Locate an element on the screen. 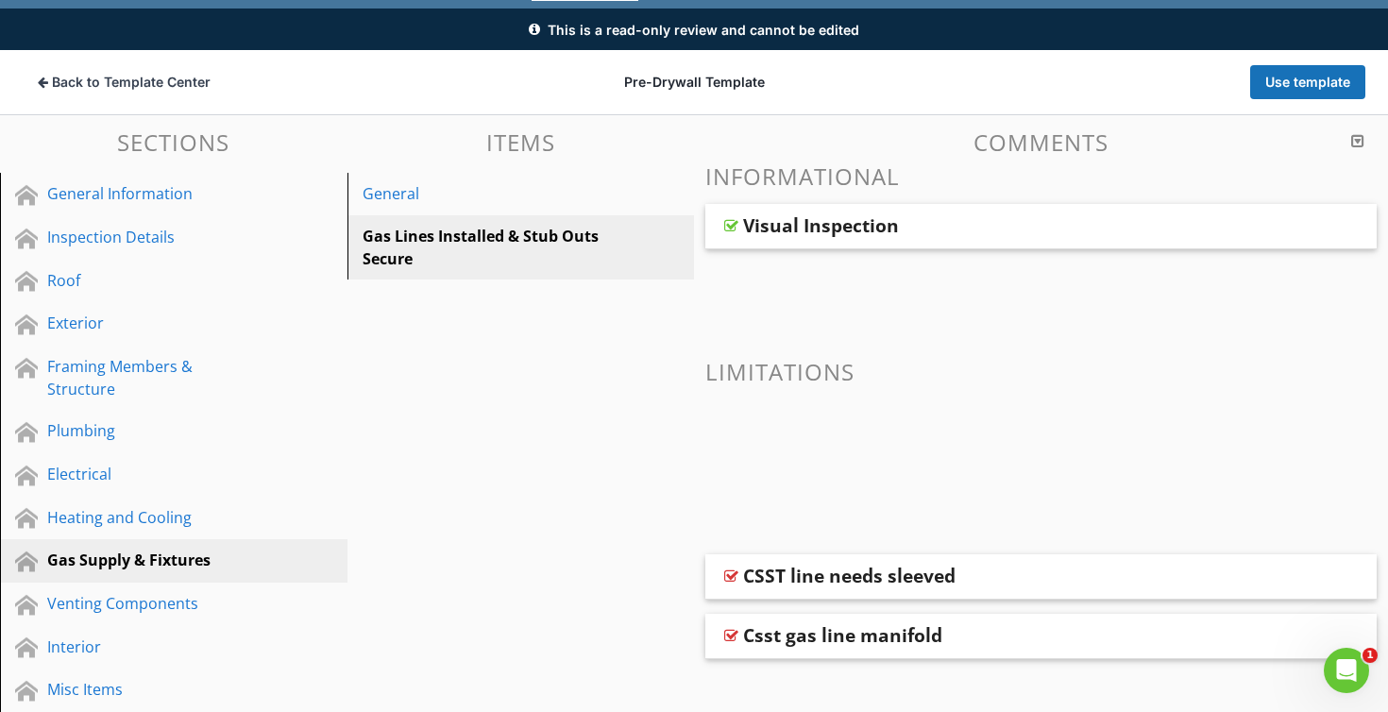 Image resolution: width=1388 pixels, height=712 pixels. h3: Limitations is located at coordinates (1040, 371).